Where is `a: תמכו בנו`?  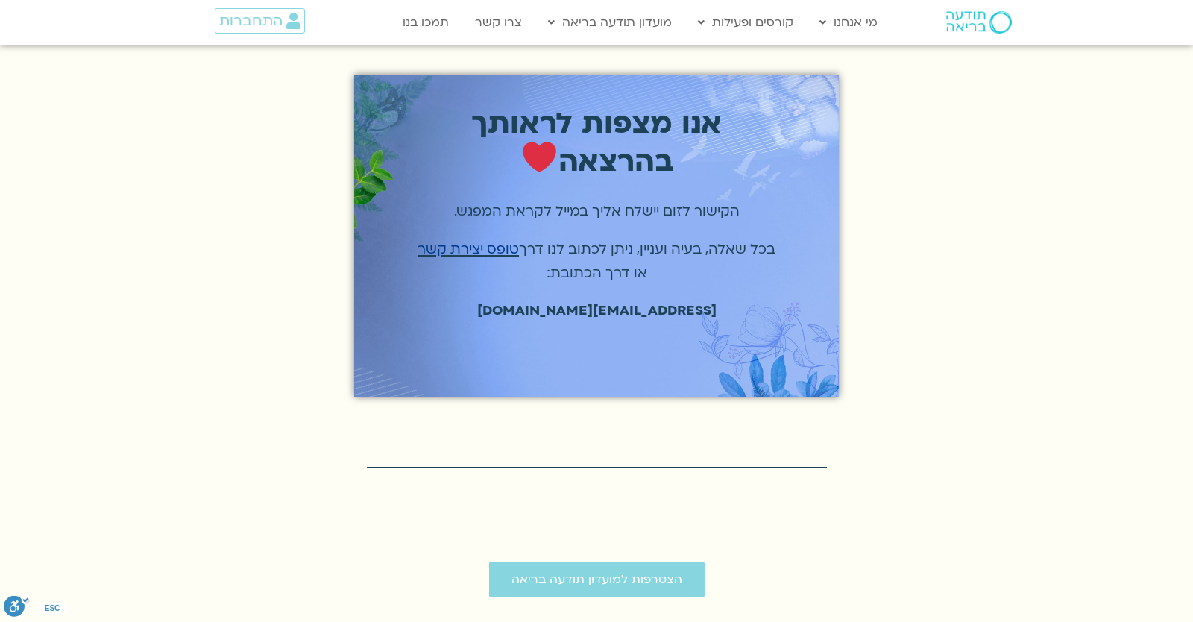
a: תמכו בנו is located at coordinates (426, 22).